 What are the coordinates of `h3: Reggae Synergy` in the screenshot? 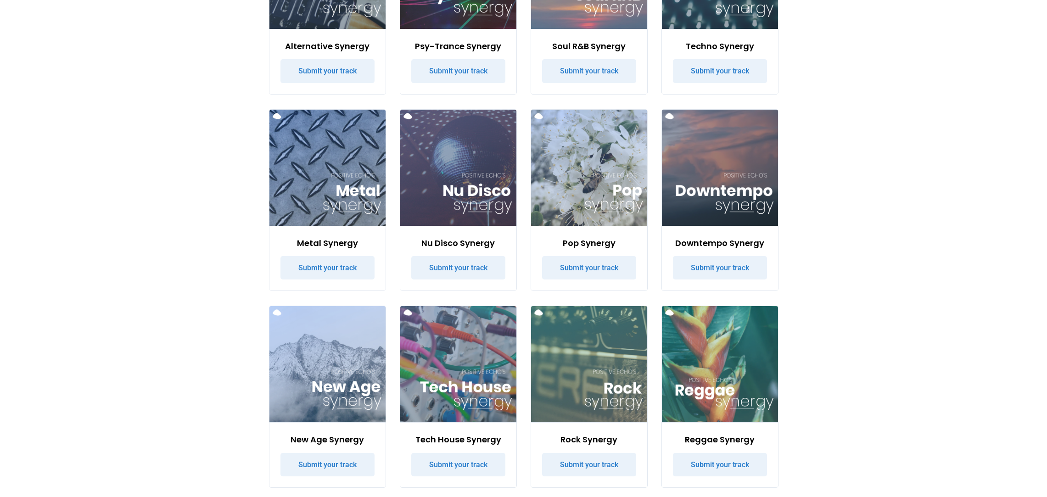 It's located at (720, 439).